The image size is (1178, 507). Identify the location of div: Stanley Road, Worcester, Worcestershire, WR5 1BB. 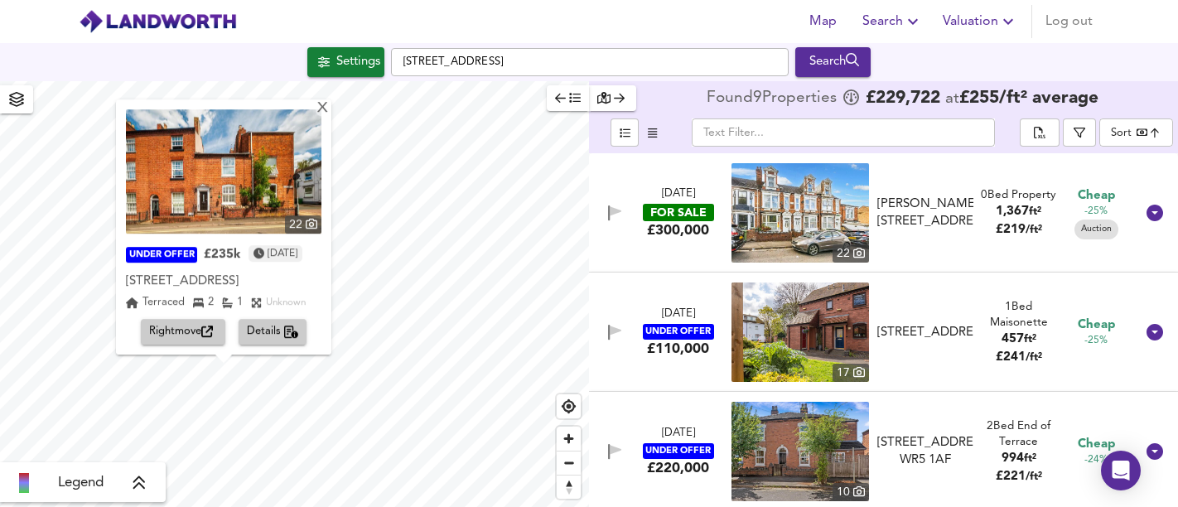
(925, 213).